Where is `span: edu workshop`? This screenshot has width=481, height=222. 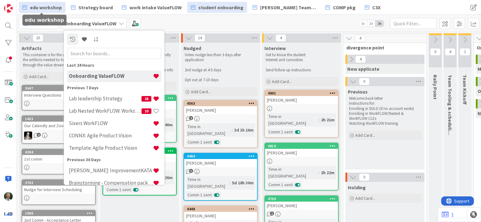 span: edu workshop is located at coordinates (46, 7).